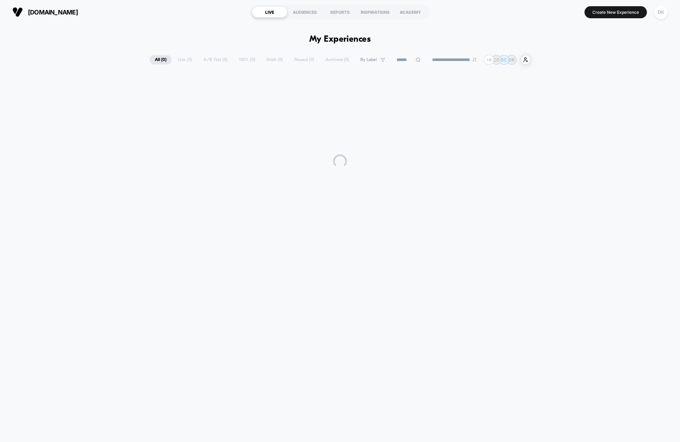 This screenshot has width=680, height=442. Describe the element at coordinates (340, 39) in the screenshot. I see `h1: My Experiences` at that location.